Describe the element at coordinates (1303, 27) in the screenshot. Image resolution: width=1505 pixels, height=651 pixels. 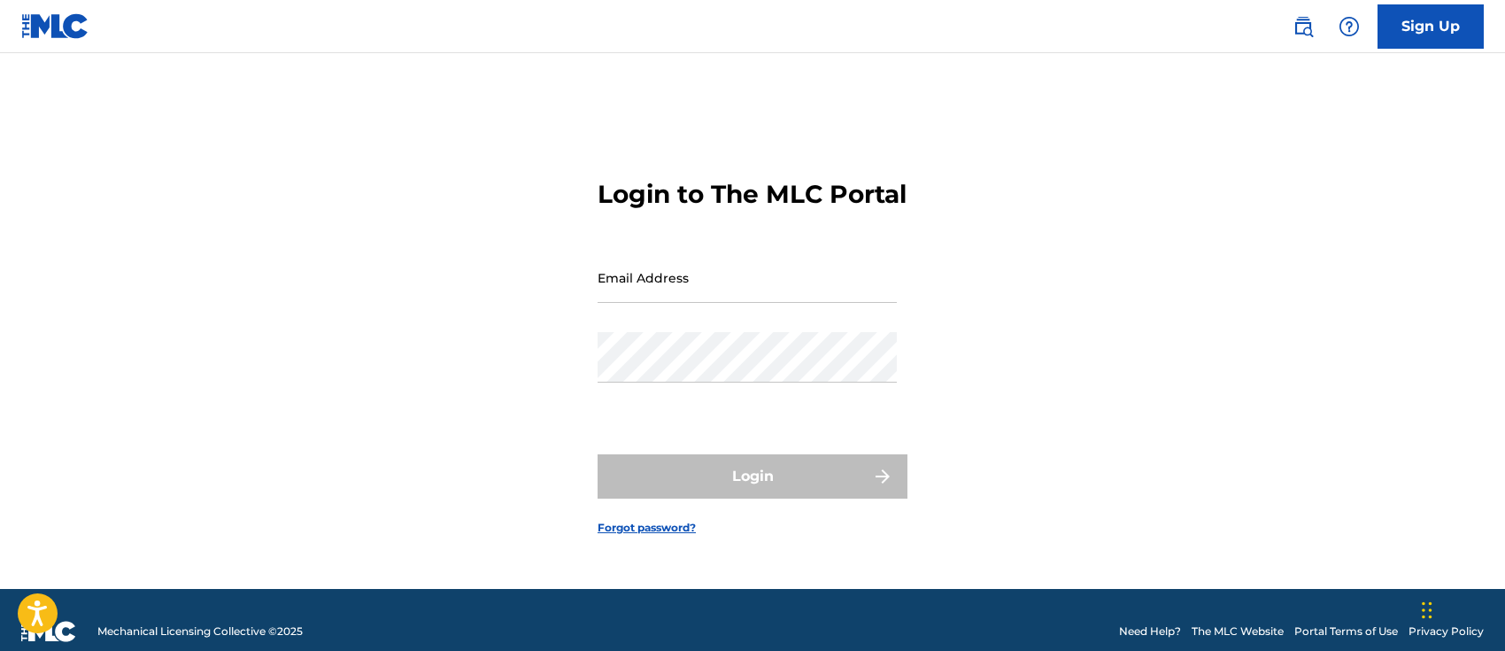
I see `img: search` at that location.